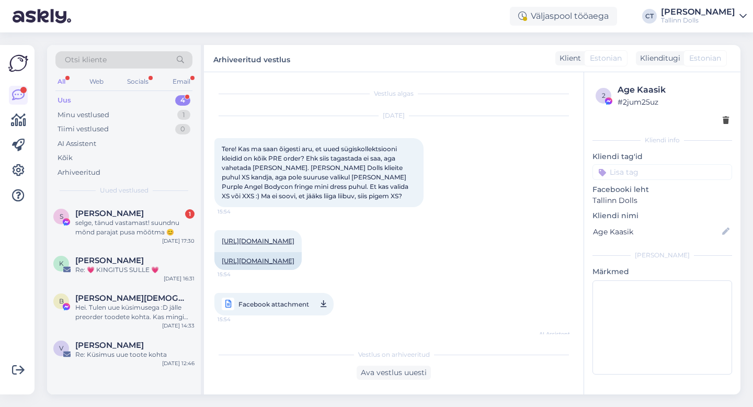 Image resolution: width=753 pixels, height=407 pixels. I want to click on div: Email, so click(182, 82).